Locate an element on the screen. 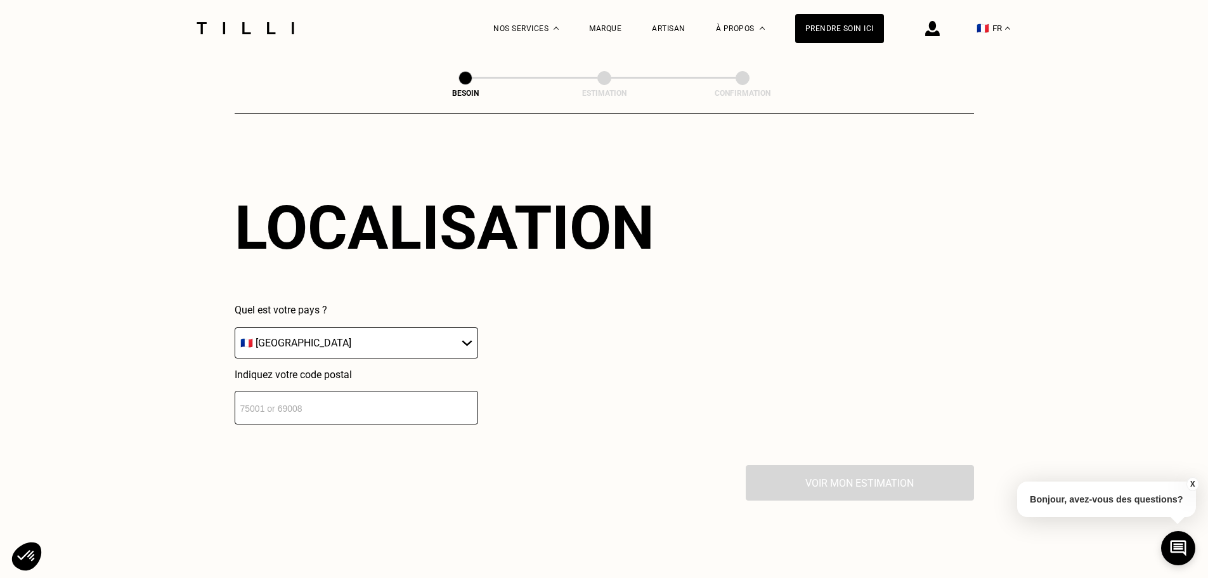 The width and height of the screenshot is (1208, 578). a: Artisan is located at coordinates (668, 29).